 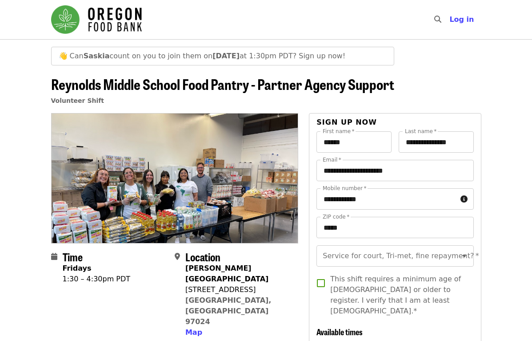 I want to click on strong: Saskia, so click(x=96, y=56).